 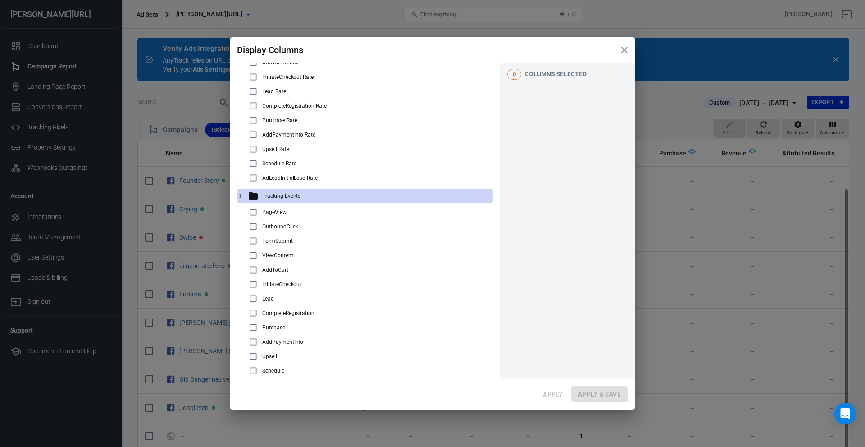 What do you see at coordinates (279, 164) in the screenshot?
I see `p: Schedule Rate` at bounding box center [279, 164].